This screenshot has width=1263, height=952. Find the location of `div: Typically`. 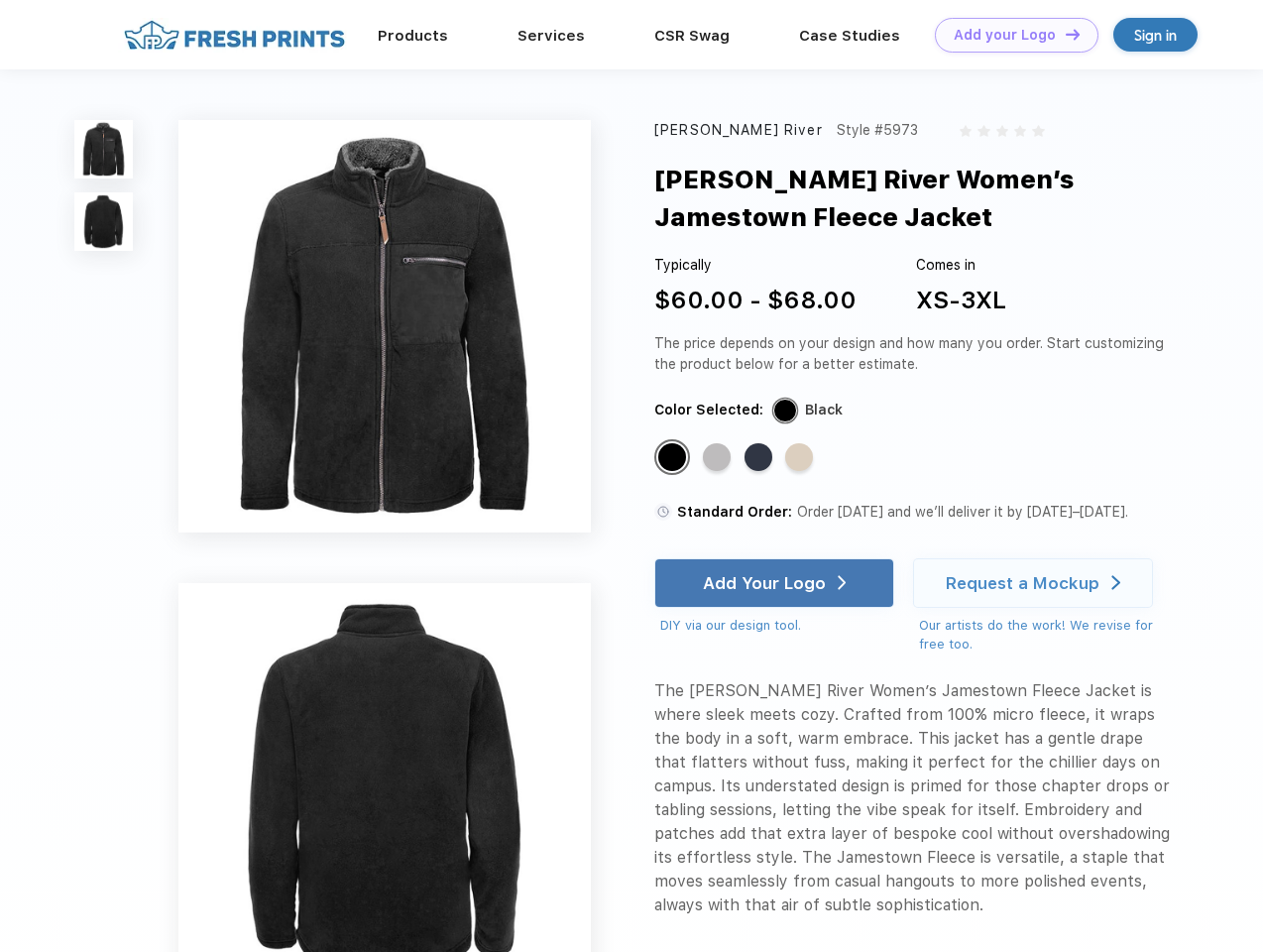

div: Typically is located at coordinates (756, 265).